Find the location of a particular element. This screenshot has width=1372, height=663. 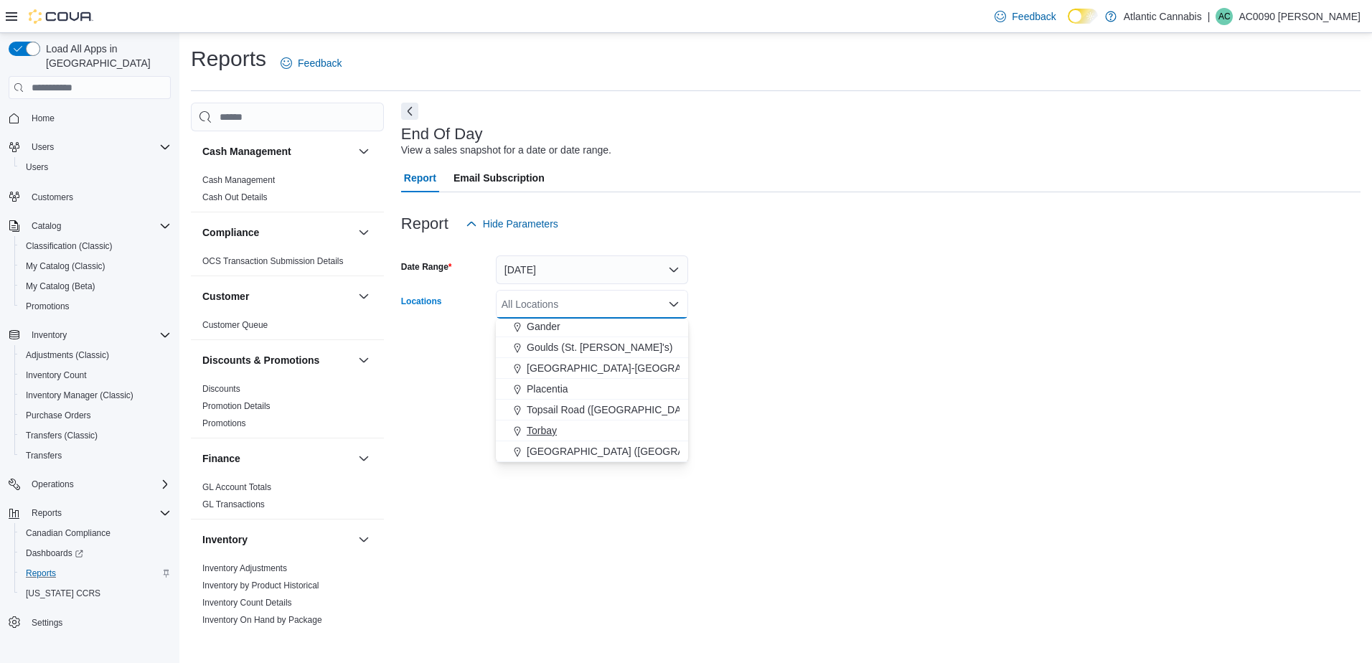

button: Placentia is located at coordinates (592, 389).